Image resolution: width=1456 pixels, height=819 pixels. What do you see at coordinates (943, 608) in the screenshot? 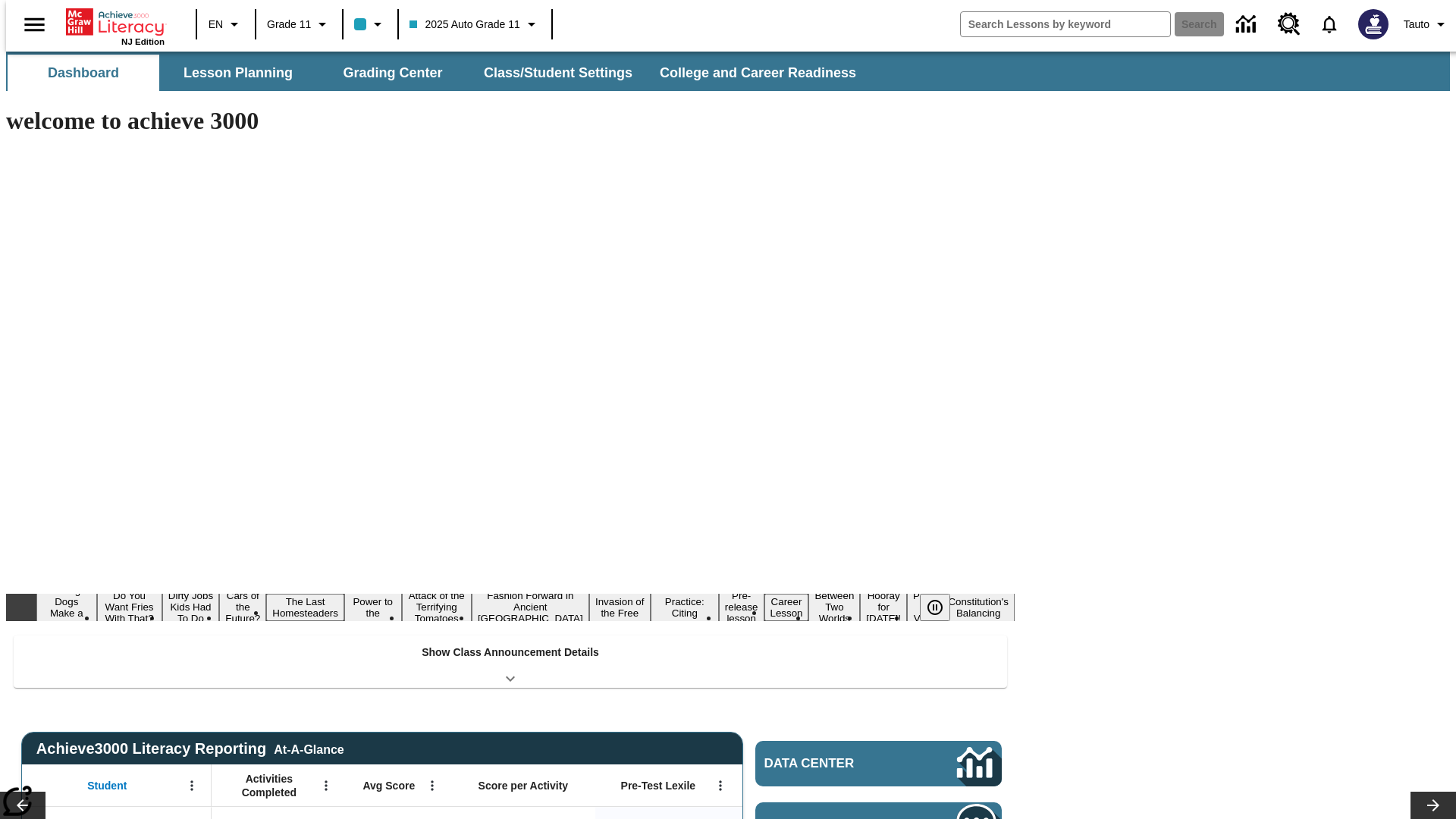
I see `div: Pause` at bounding box center [943, 608].